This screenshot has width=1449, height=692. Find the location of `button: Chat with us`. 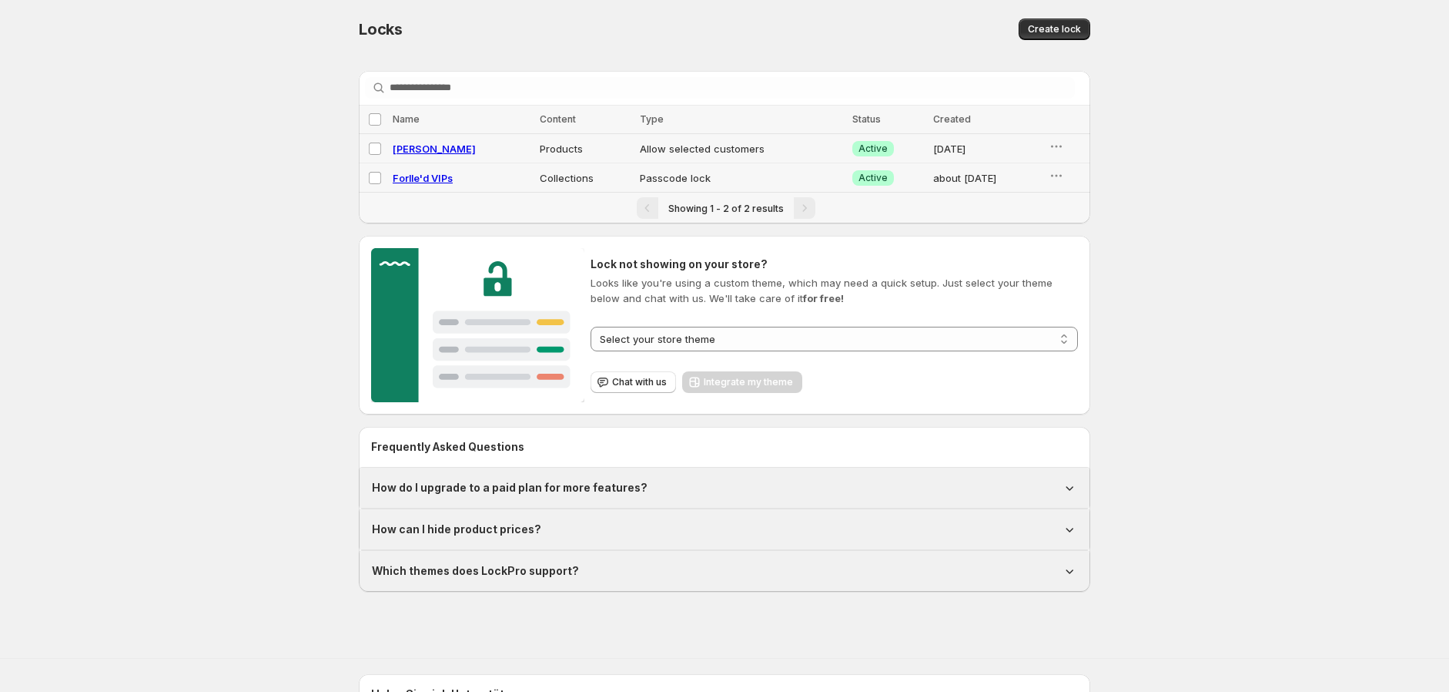

button: Chat with us is located at coordinates (633, 382).